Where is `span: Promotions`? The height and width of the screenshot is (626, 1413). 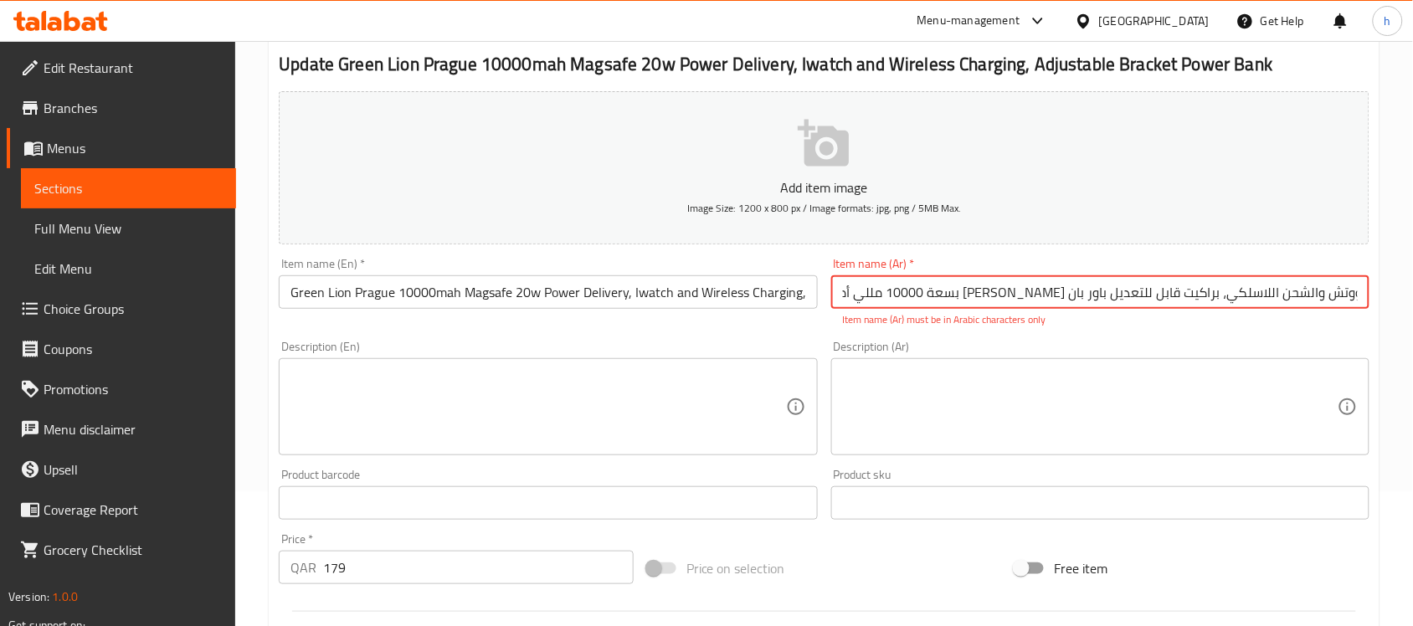
span: Promotions is located at coordinates (133, 389).